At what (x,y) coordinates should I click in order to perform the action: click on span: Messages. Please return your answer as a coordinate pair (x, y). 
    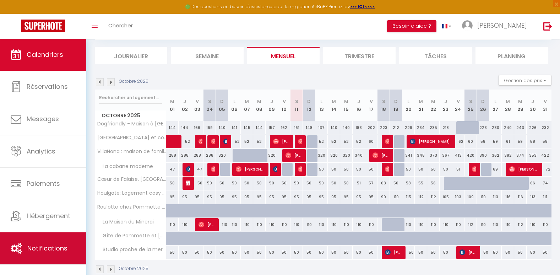
    Looking at the image, I should click on (43, 119).